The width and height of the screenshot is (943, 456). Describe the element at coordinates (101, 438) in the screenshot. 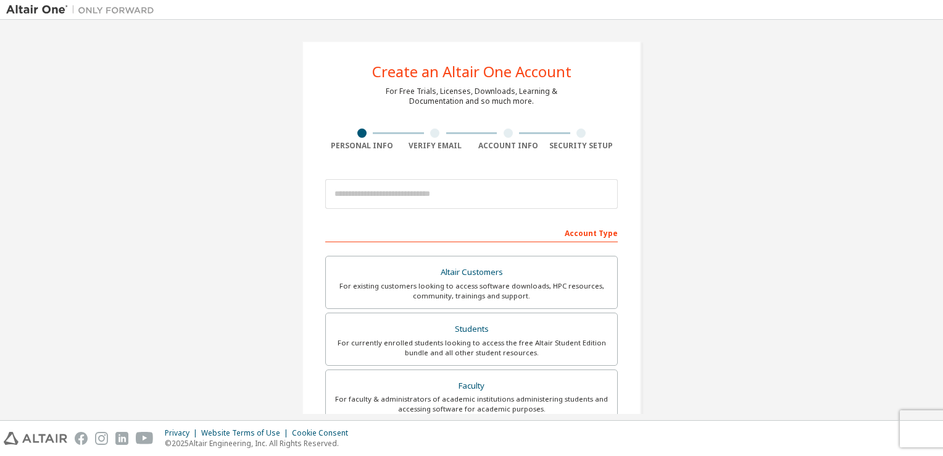

I see `img: instagram.svg` at that location.